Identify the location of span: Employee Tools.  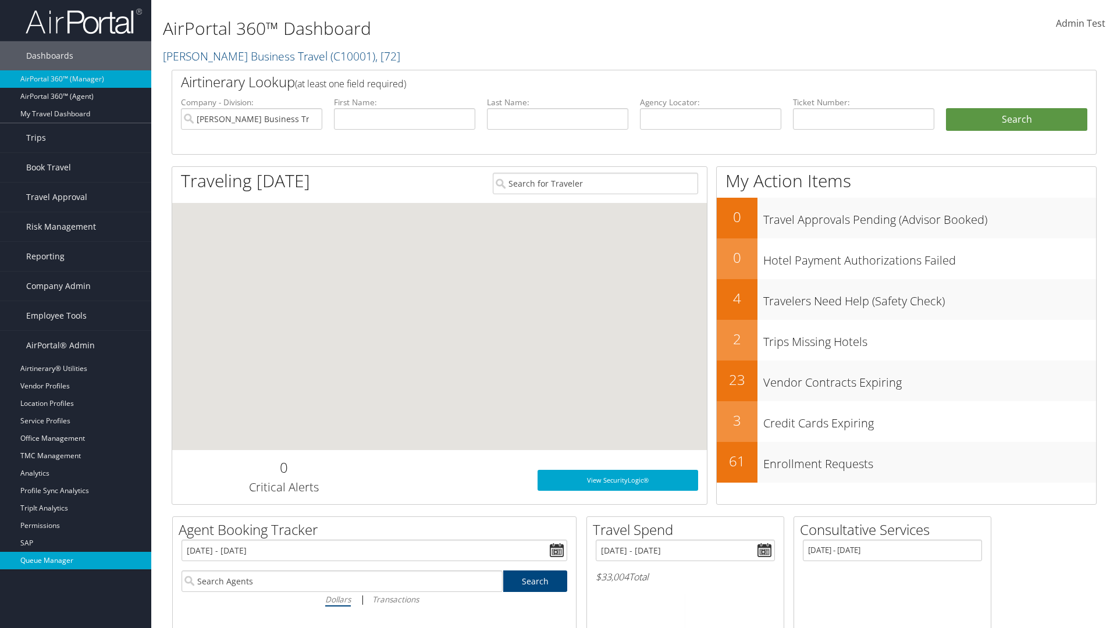
(56, 316).